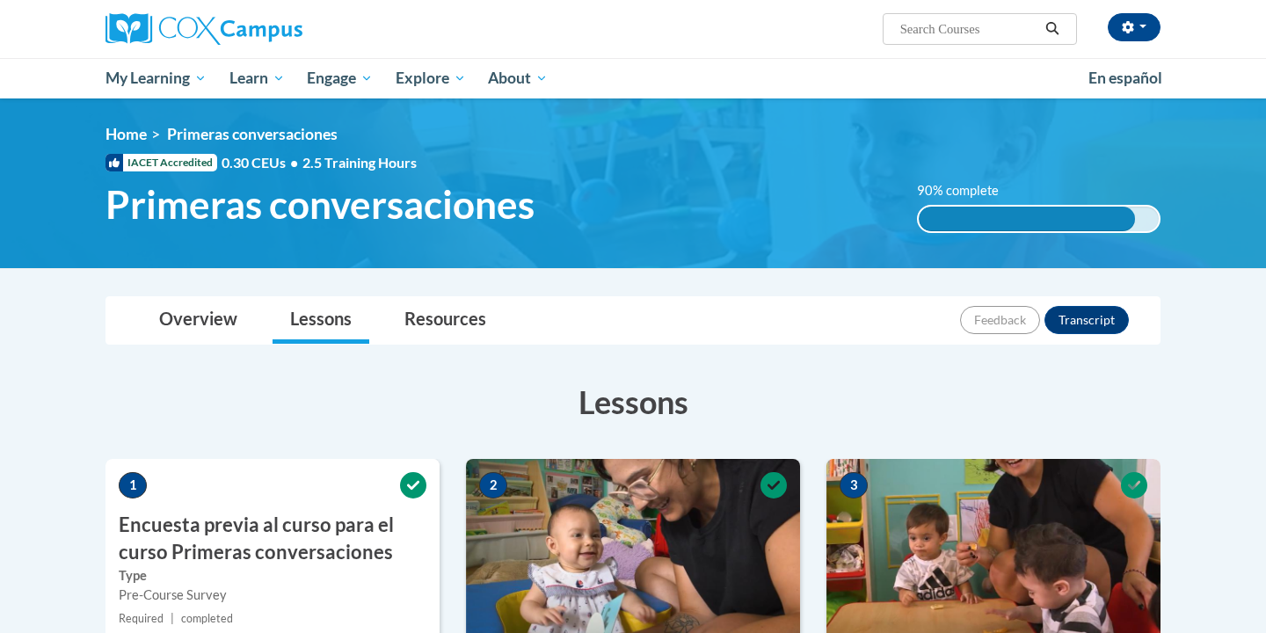 The image size is (1266, 633). I want to click on input: Search Courses, so click(969, 29).